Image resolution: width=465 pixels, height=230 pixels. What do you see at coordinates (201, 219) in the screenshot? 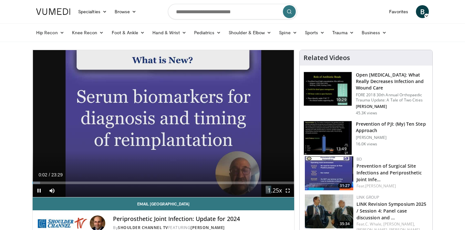
I see `h4: Periprosthetic Joint Infection: Update for 2024` at bounding box center [201, 219].